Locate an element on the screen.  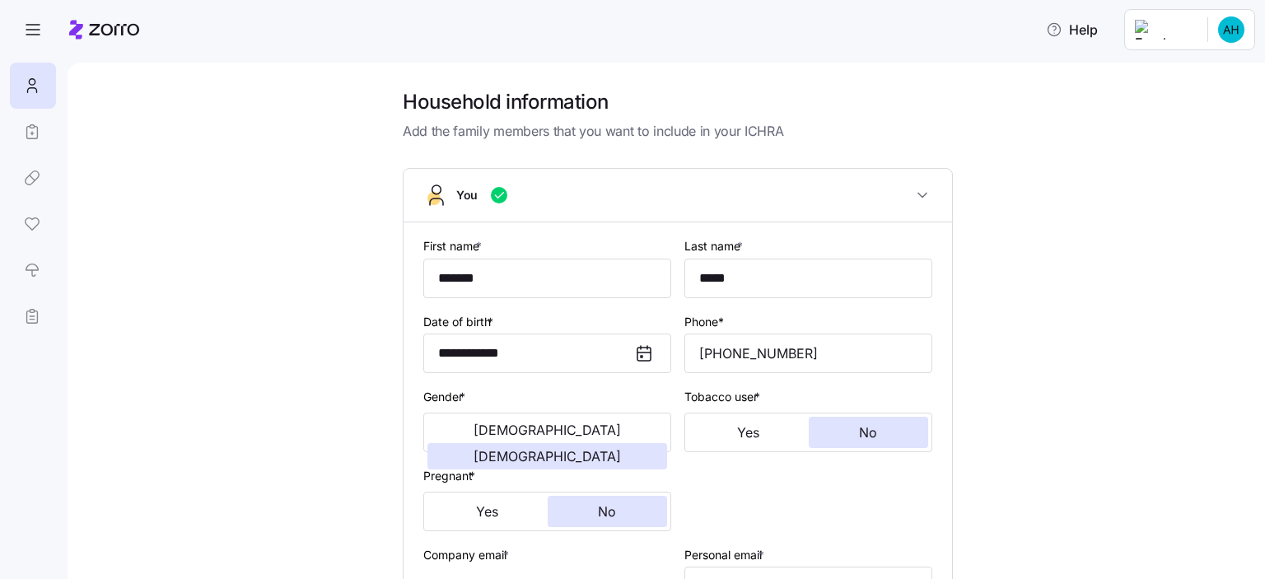
label: Phone* is located at coordinates (704, 322).